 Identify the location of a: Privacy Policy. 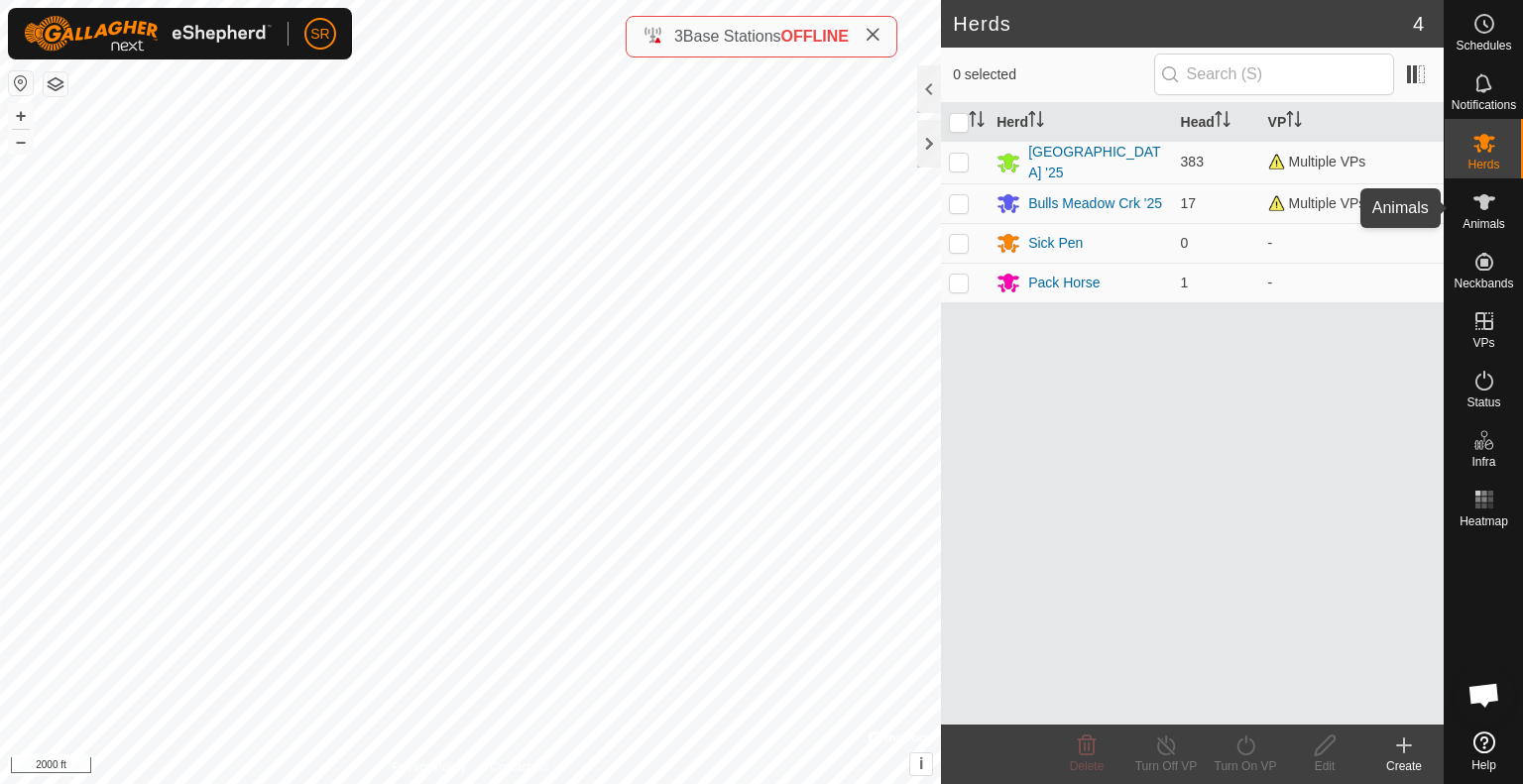
(429, 767).